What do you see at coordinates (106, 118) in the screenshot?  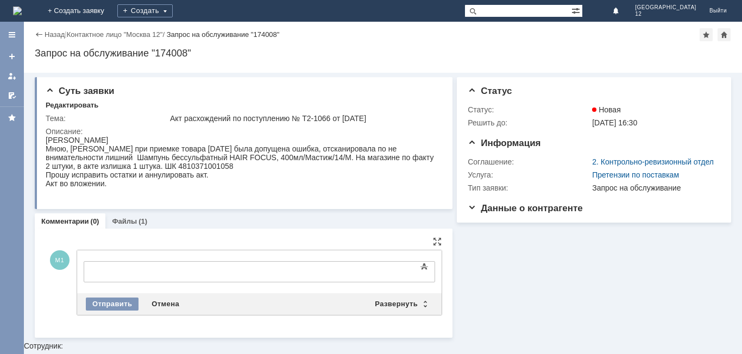 I see `div: Тема:` at bounding box center [106, 118].